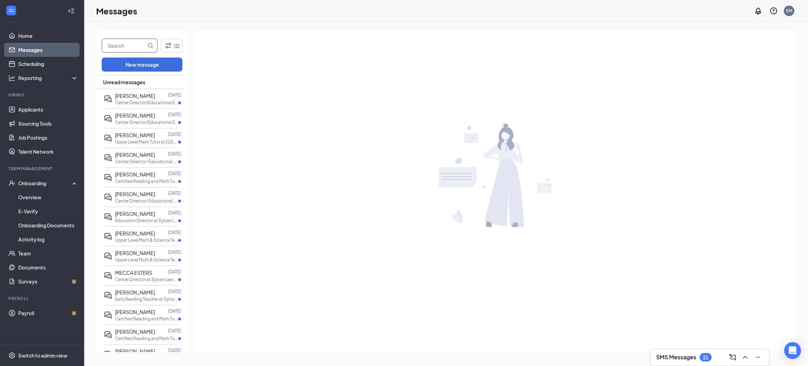 This screenshot has height=366, width=808. Describe the element at coordinates (116, 11) in the screenshot. I see `h1: Messages` at that location.